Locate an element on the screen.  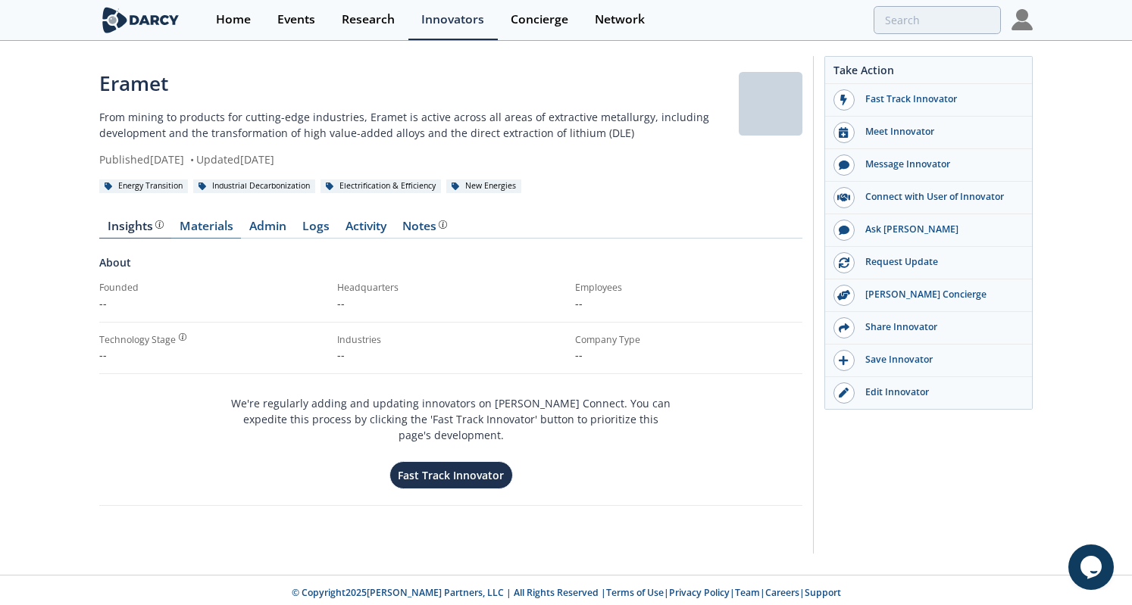
button: Save Innovator is located at coordinates (928, 361).